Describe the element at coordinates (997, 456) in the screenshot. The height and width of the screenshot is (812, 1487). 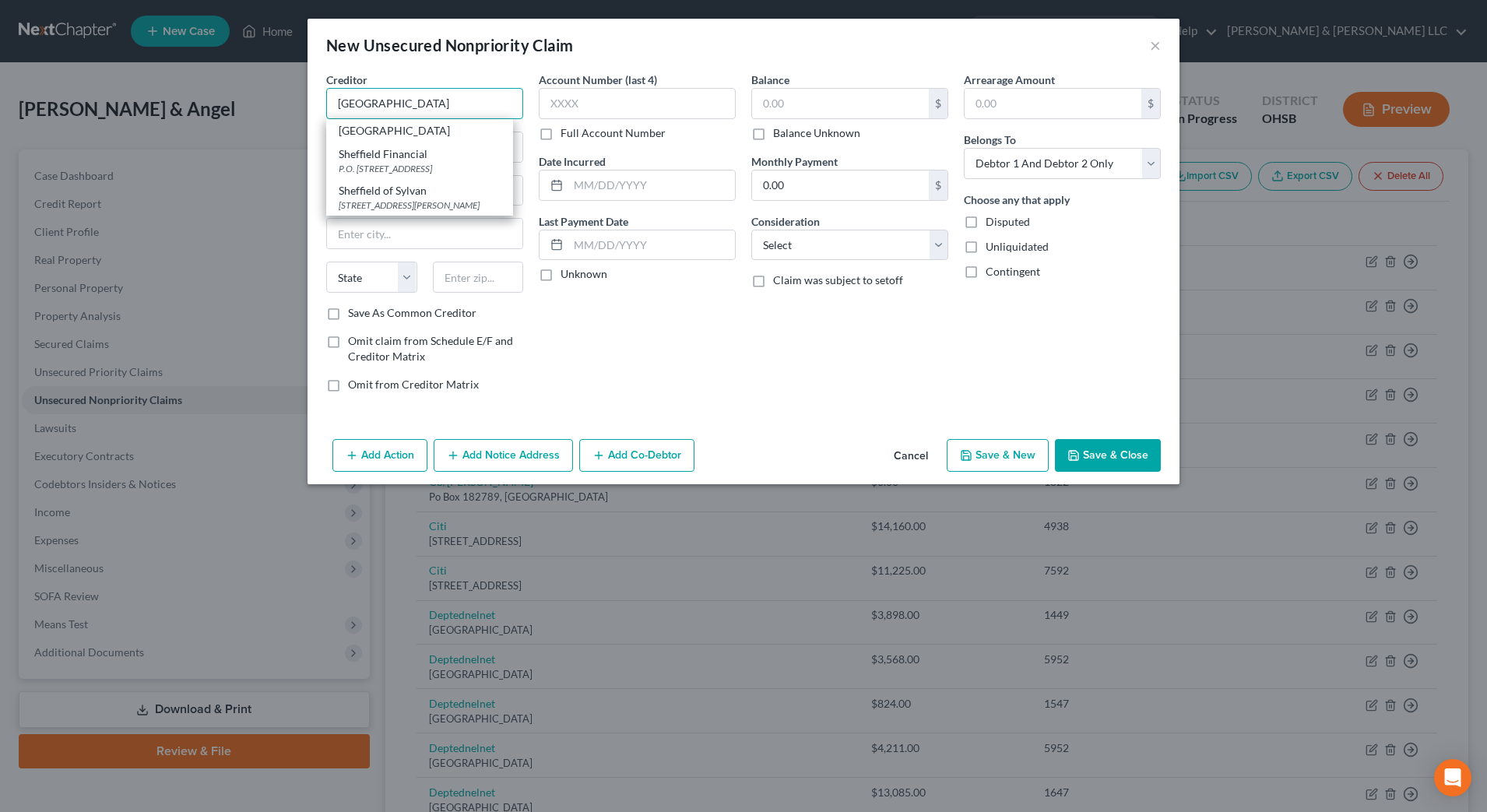
I see `button: Save & New` at that location.